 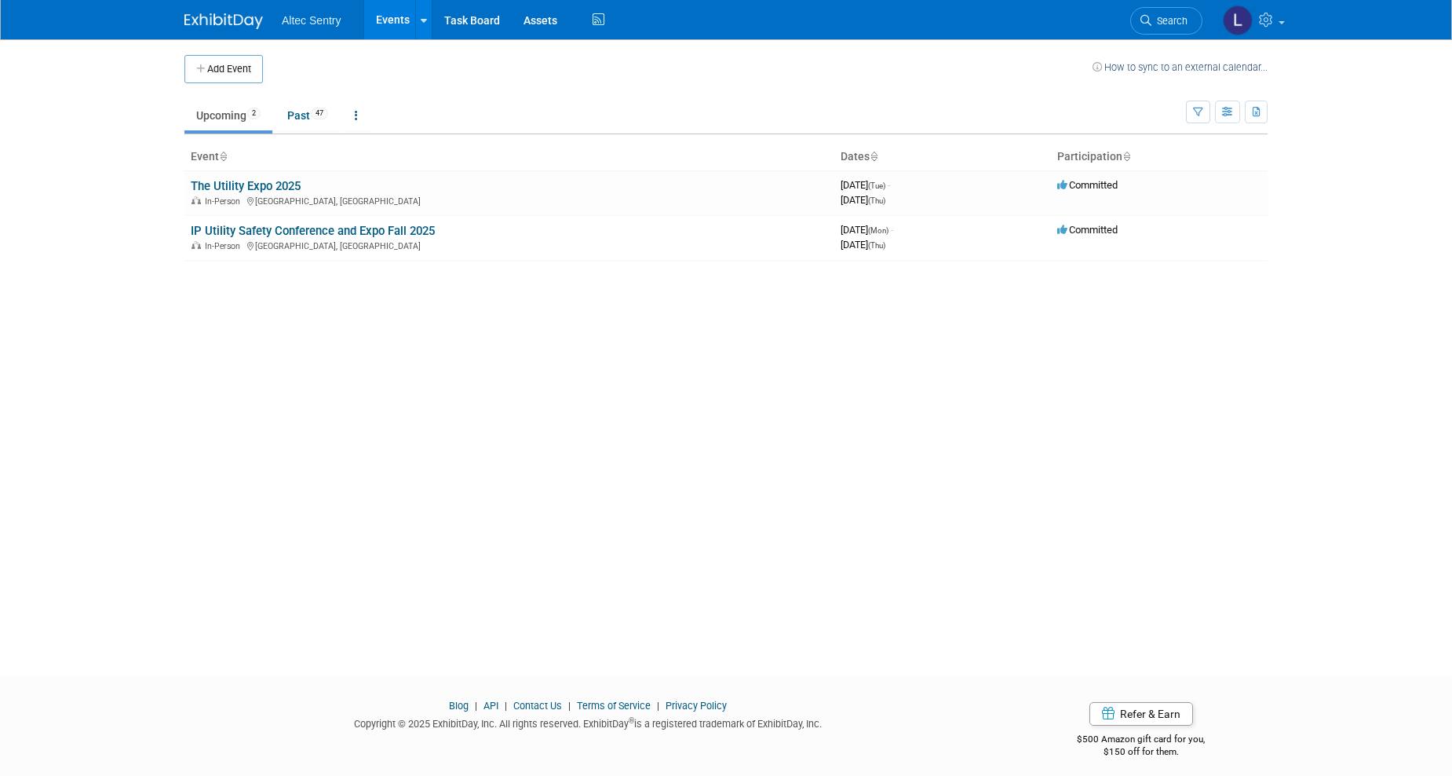 I want to click on a: Search, so click(x=1166, y=20).